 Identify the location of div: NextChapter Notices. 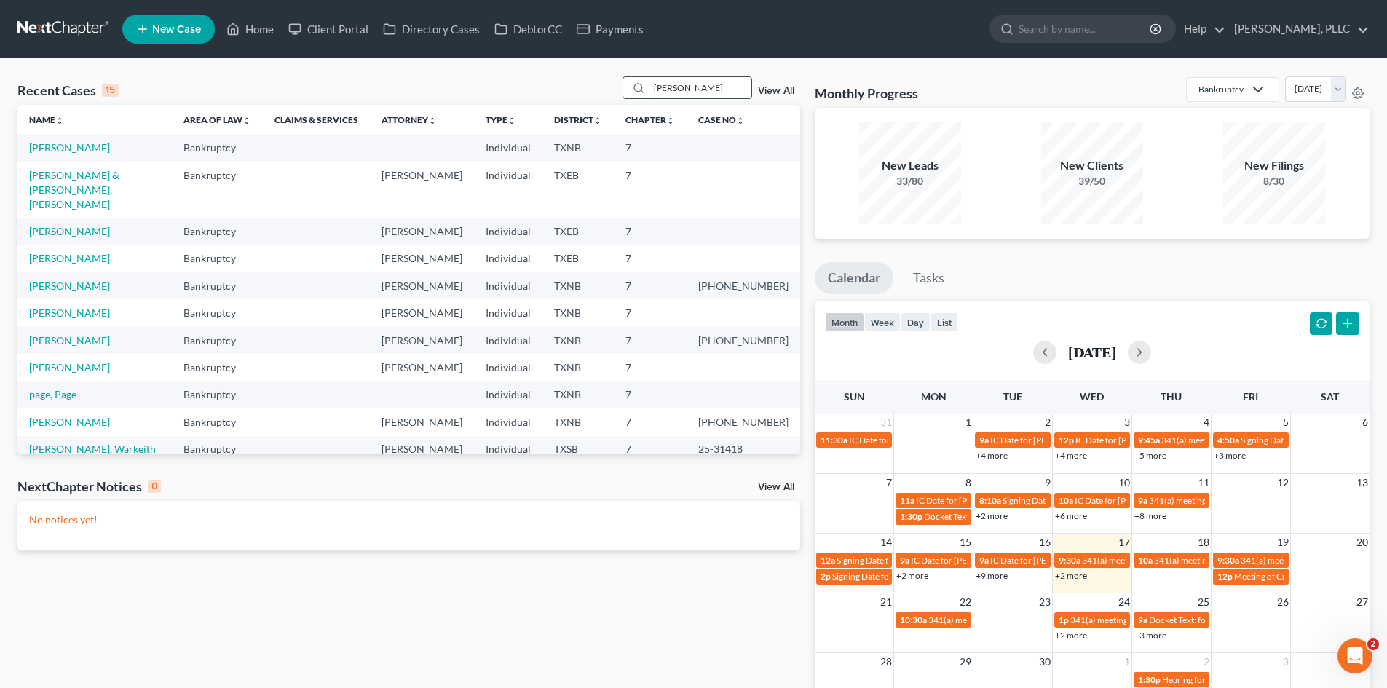
(89, 486).